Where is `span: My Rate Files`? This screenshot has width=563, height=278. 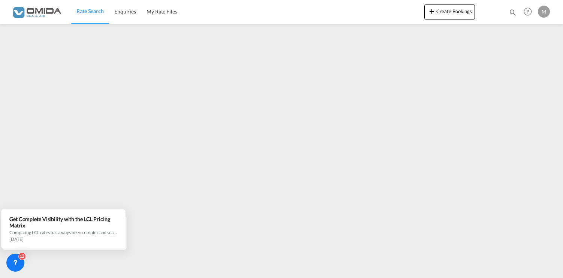
span: My Rate Files is located at coordinates (162, 11).